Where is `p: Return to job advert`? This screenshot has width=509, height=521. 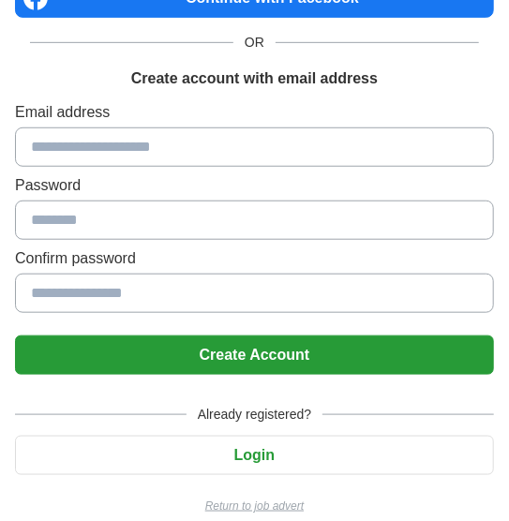 p: Return to job advert is located at coordinates (254, 506).